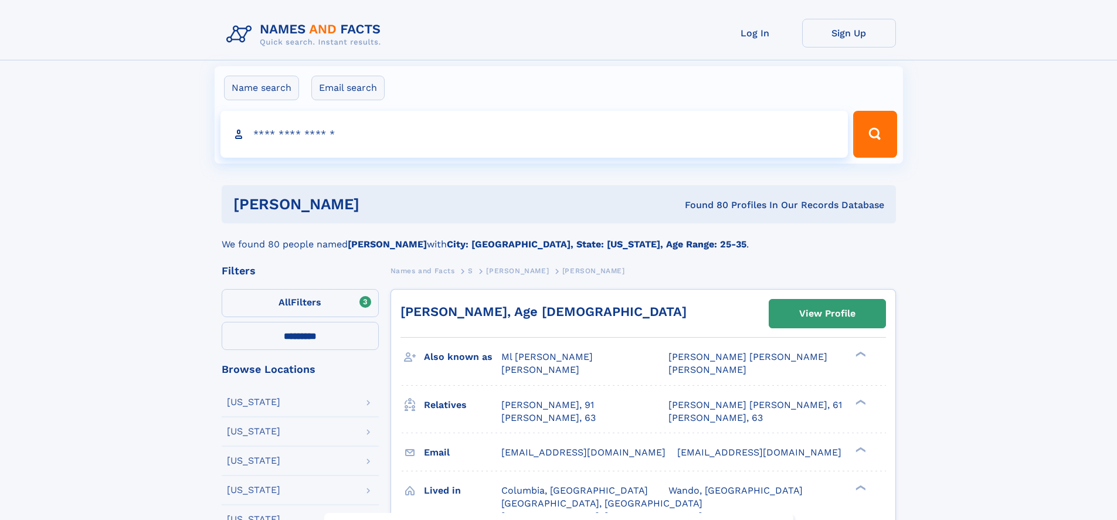 The image size is (1117, 520). I want to click on input: search input, so click(534, 134).